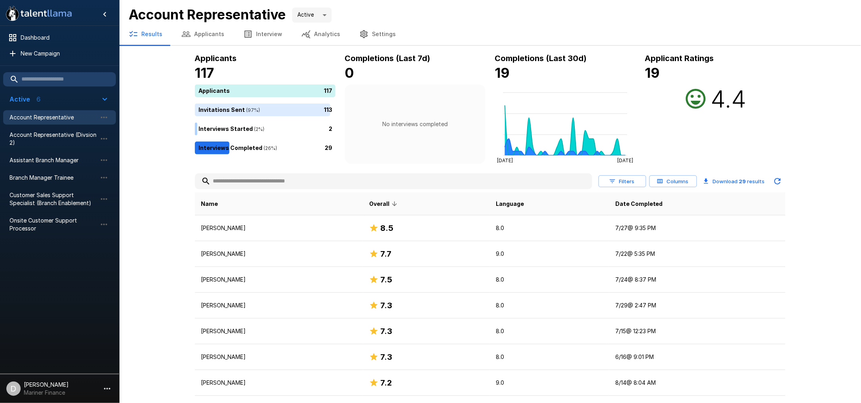  Describe the element at coordinates (729, 99) in the screenshot. I see `h2: 4.4` at that location.